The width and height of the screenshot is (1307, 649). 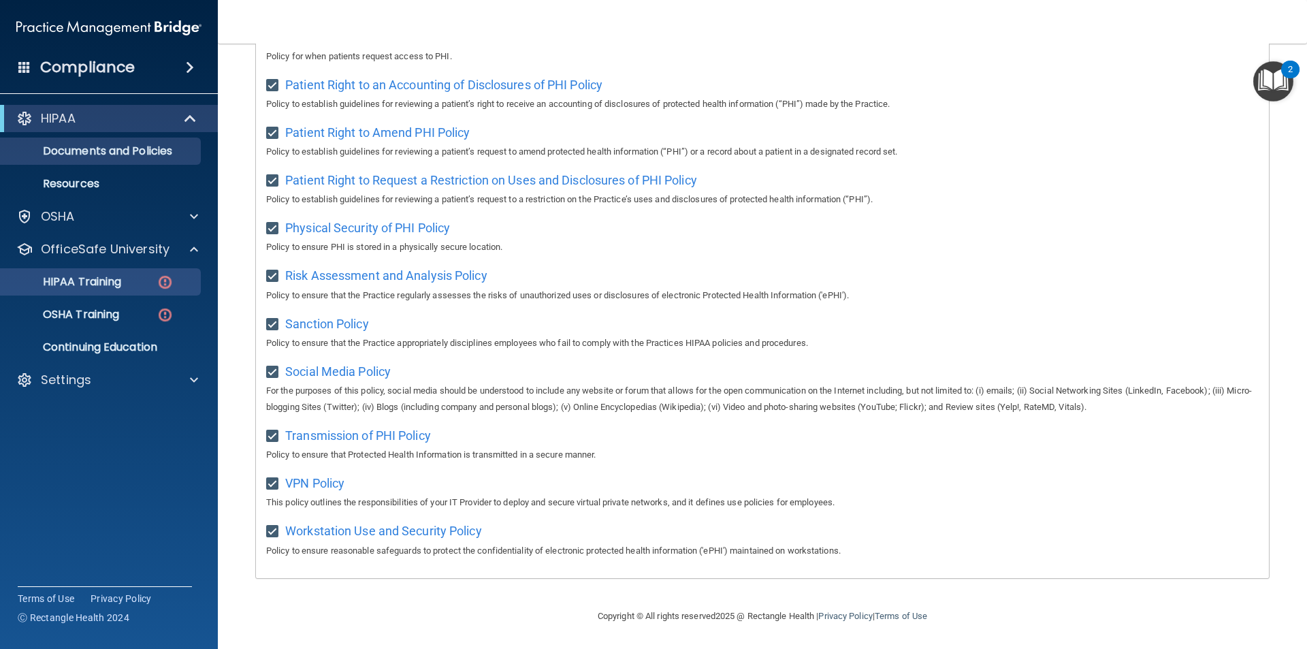 I want to click on p: This policy outlines the responsibilities of your IT Provider to deploy and secure virtual privat..., so click(x=763, y=503).